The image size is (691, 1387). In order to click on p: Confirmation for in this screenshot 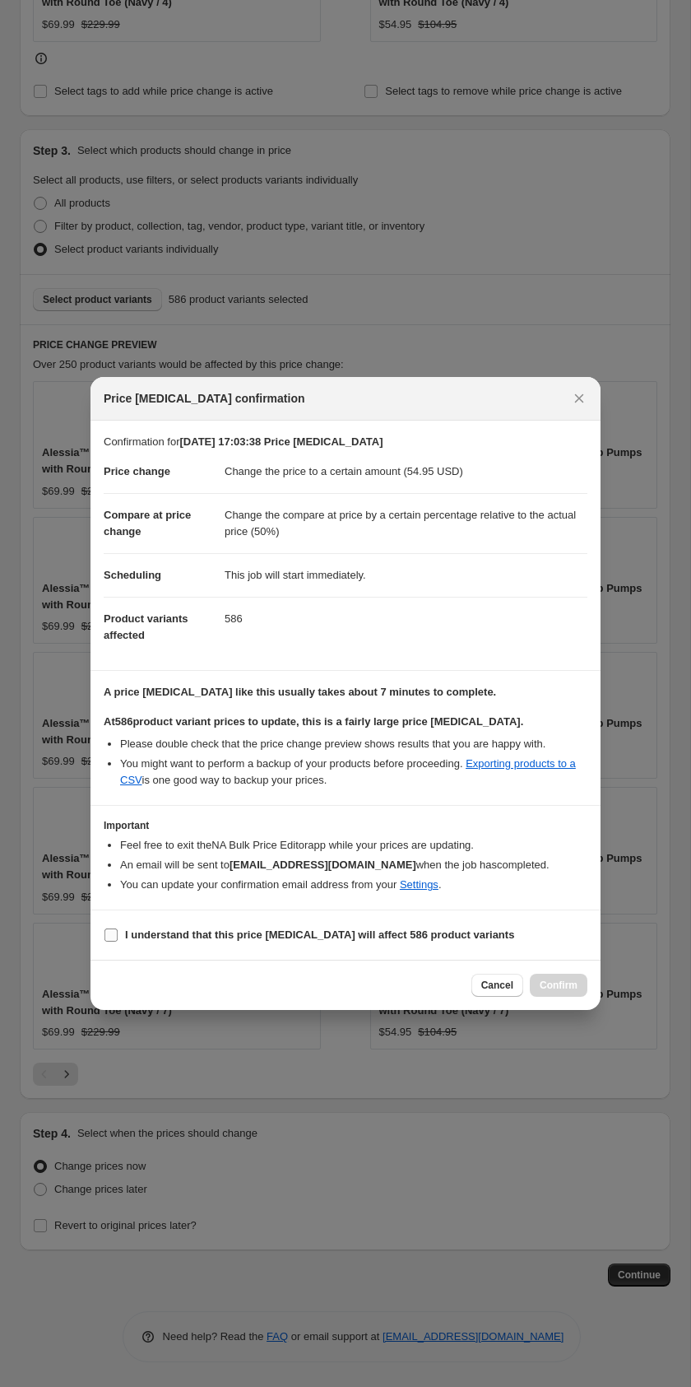, I will do `click(346, 442)`.